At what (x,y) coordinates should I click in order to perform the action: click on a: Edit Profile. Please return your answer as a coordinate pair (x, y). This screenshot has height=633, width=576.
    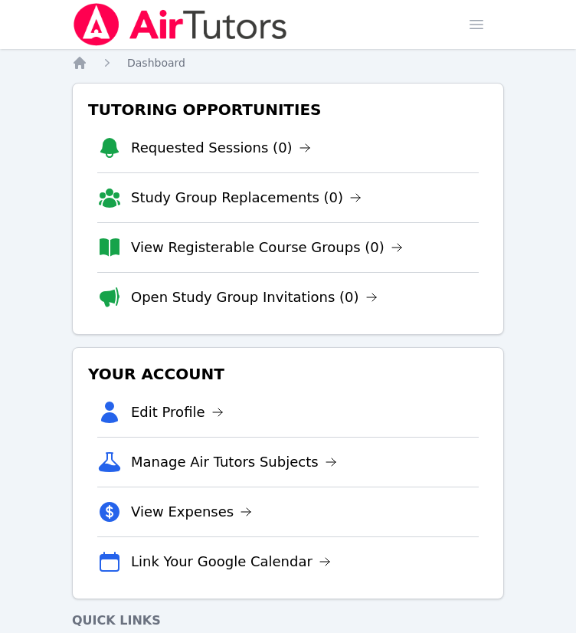
    Looking at the image, I should click on (177, 412).